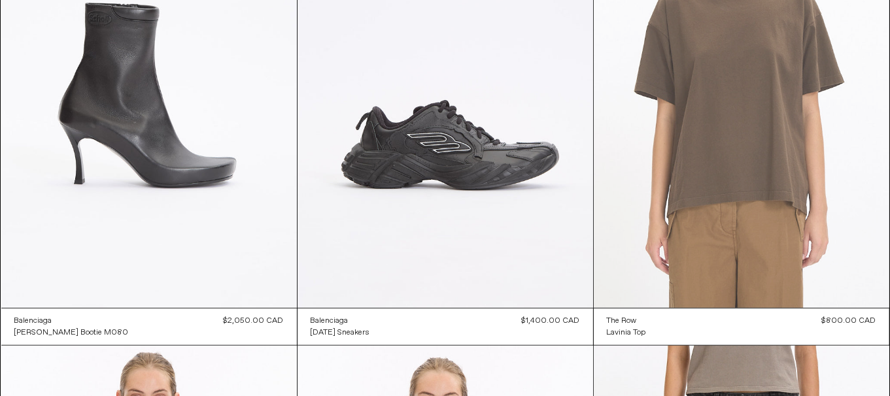  Describe the element at coordinates (626, 333) in the screenshot. I see `a: Lavinia Top` at that location.